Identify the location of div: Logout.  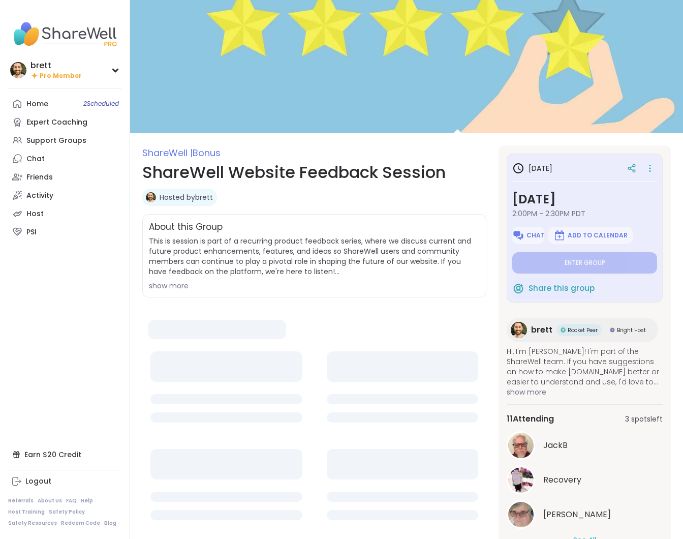
(38, 481).